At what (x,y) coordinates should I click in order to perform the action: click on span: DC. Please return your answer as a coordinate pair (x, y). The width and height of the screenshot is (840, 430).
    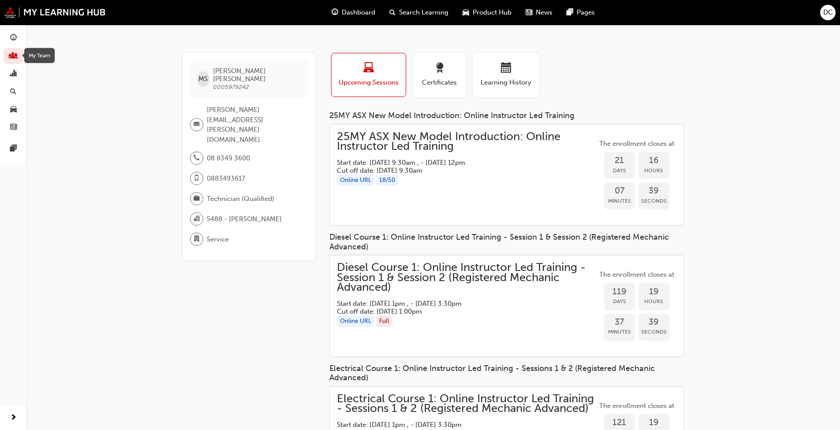
    Looking at the image, I should click on (828, 12).